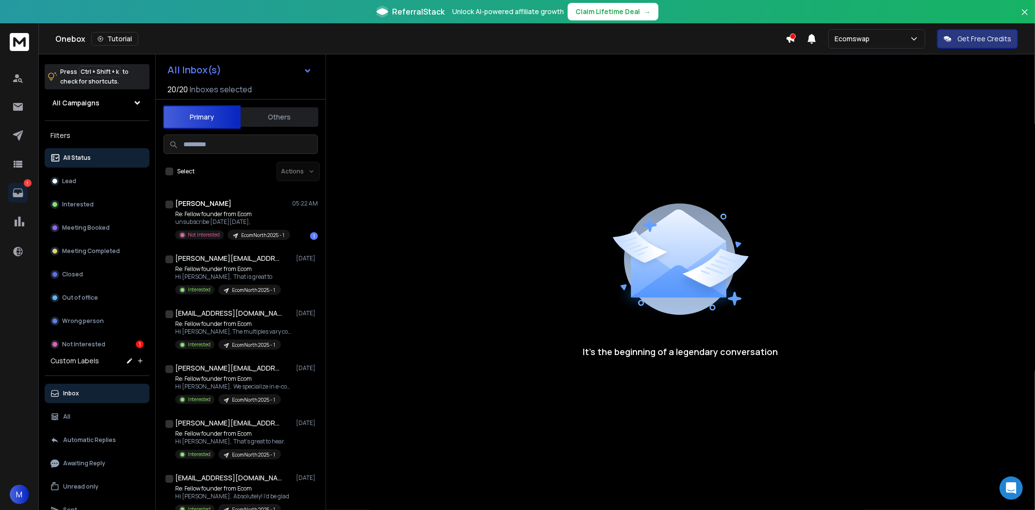 The height and width of the screenshot is (510, 1035). I want to click on button: Awaiting Reply, so click(97, 463).